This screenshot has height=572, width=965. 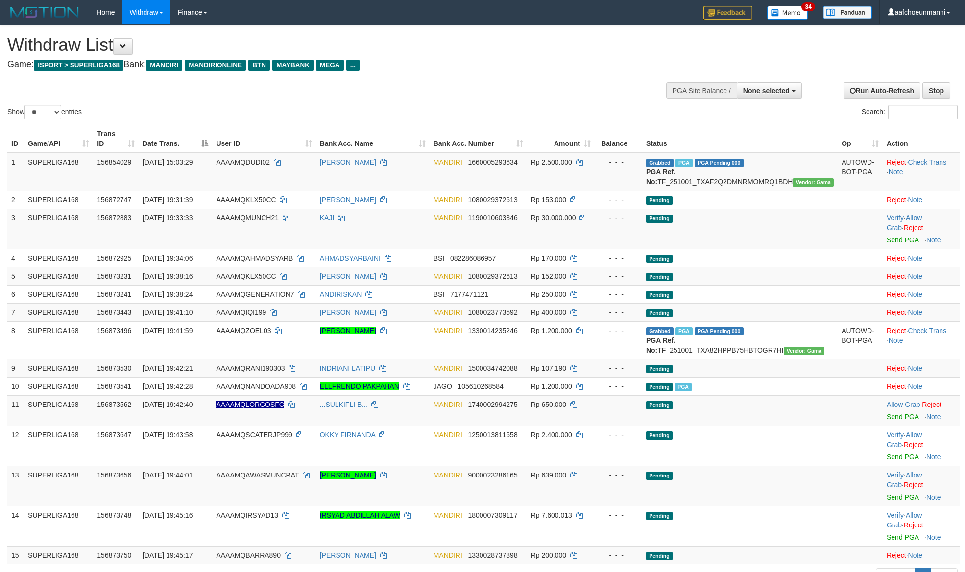 I want to click on span: Grabbed, so click(x=660, y=331).